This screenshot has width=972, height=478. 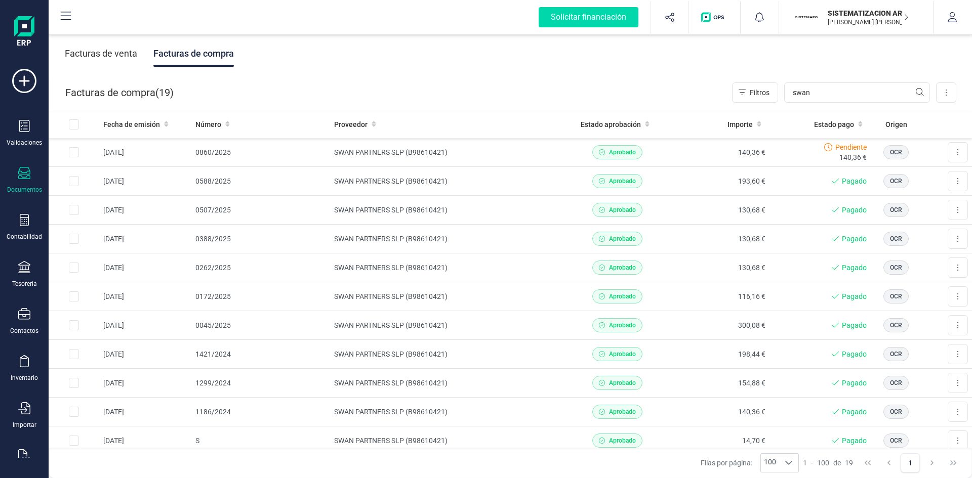 What do you see at coordinates (24, 378) in the screenshot?
I see `div: Inventario` at bounding box center [24, 378].